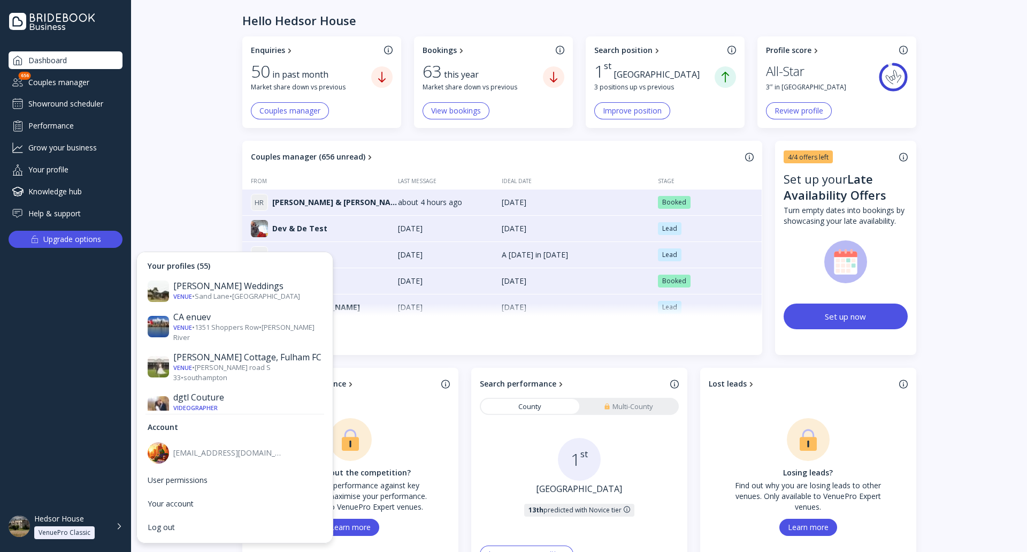 This screenshot has width=1027, height=552. I want to click on div: Hello Hedsor House, so click(299, 20).